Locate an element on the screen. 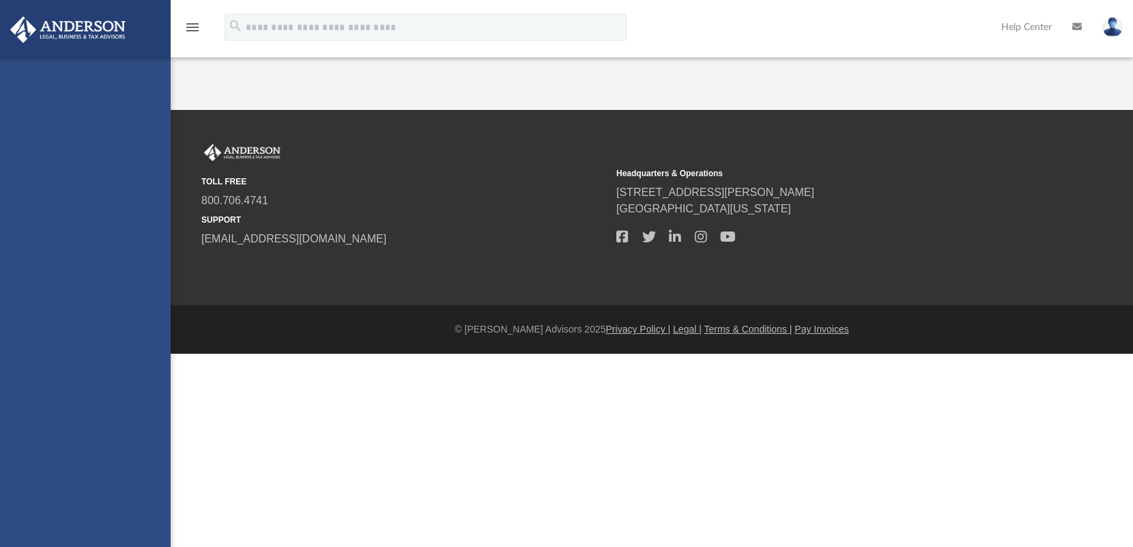 The image size is (1133, 547). small: Headquarters & Operations is located at coordinates (819, 173).